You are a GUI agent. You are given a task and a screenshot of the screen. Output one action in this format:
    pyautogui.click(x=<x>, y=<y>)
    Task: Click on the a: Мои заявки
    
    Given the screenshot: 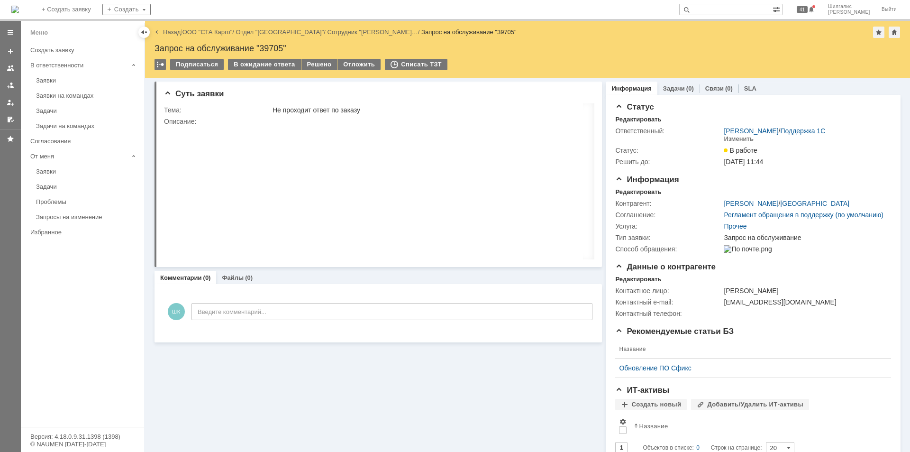 What is the action you would take?
    pyautogui.click(x=10, y=102)
    